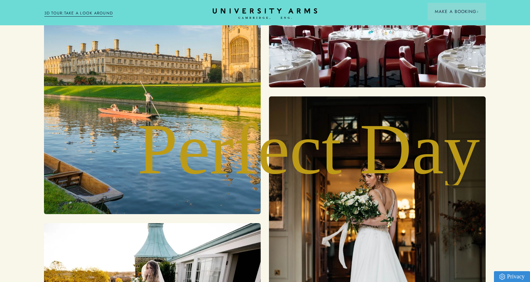  What do you see at coordinates (502, 276) in the screenshot?
I see `img: Privacy` at bounding box center [502, 276].